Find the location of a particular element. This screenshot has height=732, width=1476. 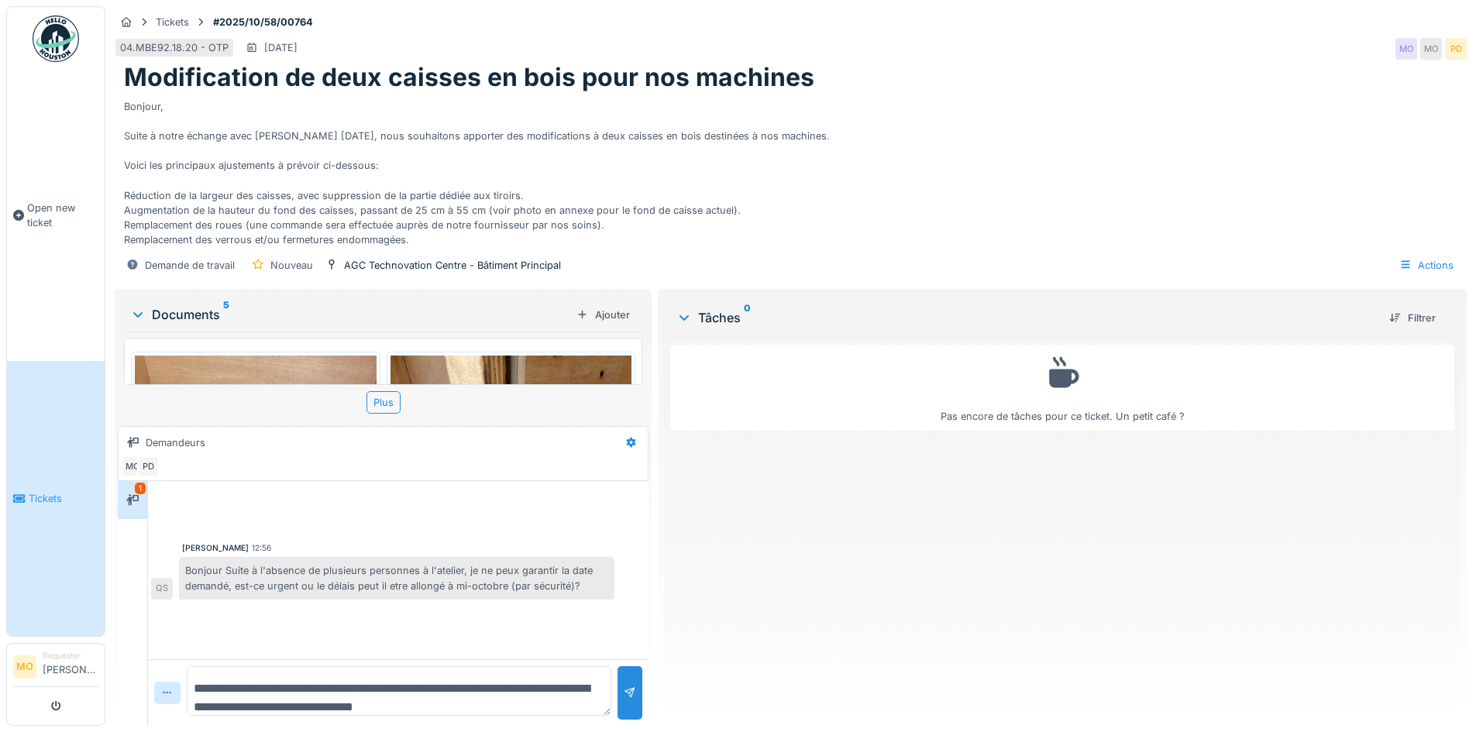

div: Documents is located at coordinates (350, 315).